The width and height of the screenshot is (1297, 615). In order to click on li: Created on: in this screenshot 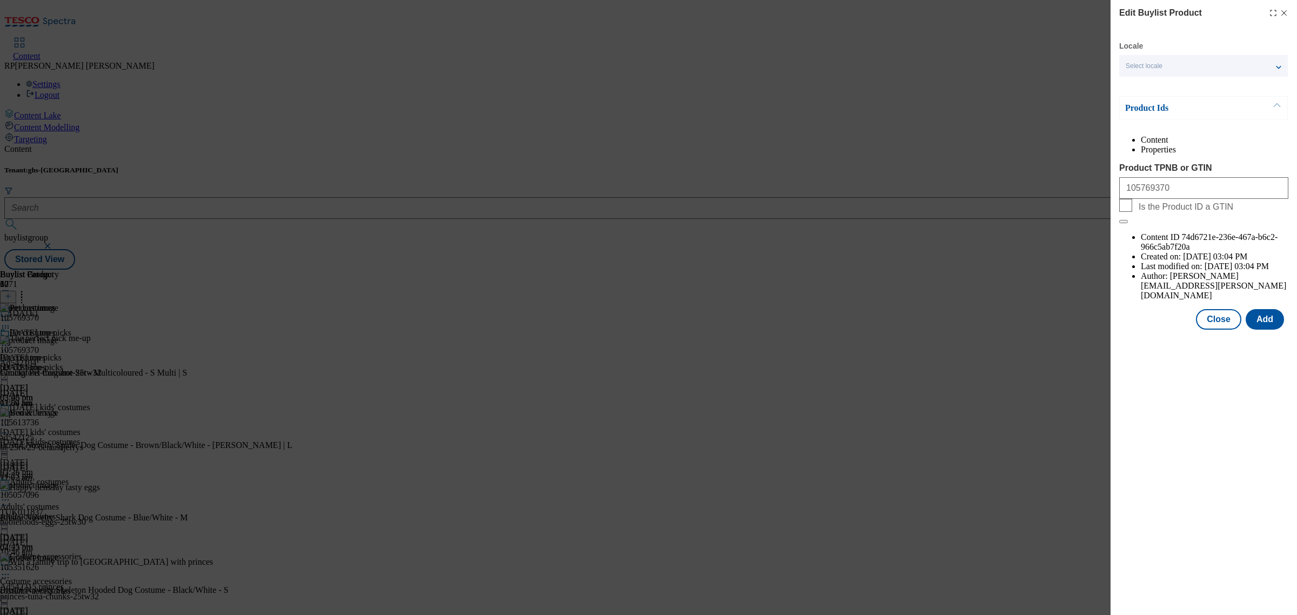, I will do `click(1214, 257)`.